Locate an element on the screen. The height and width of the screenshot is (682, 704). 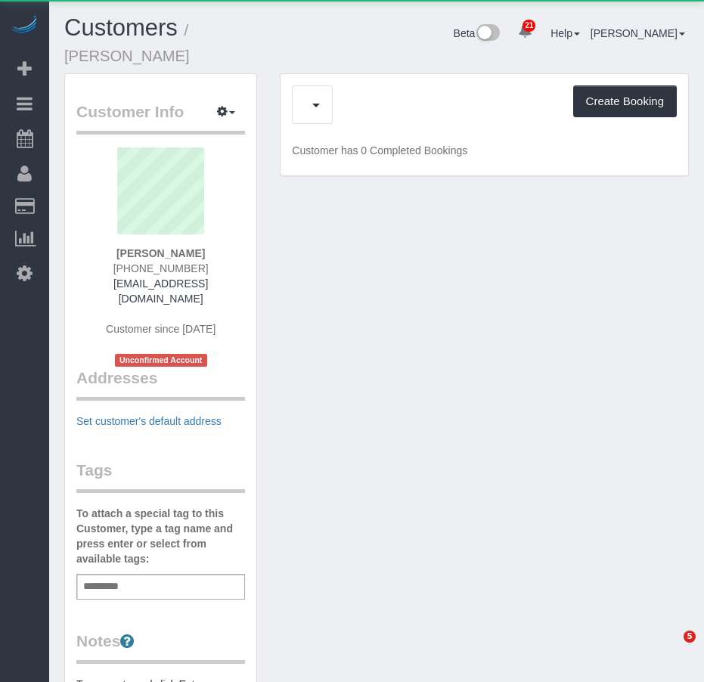
img: Automaid Logo is located at coordinates (24, 26).